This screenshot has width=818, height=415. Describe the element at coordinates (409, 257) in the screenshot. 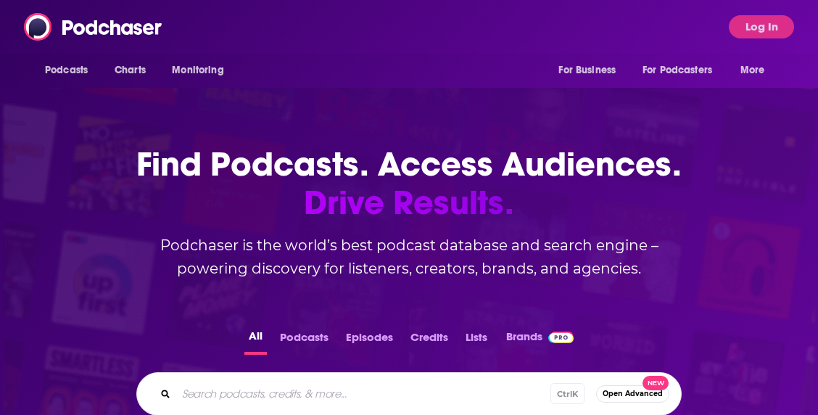

I see `h2: Podchaser is the world’s best podcast database and search engine – powering discovery for listene...` at that location.